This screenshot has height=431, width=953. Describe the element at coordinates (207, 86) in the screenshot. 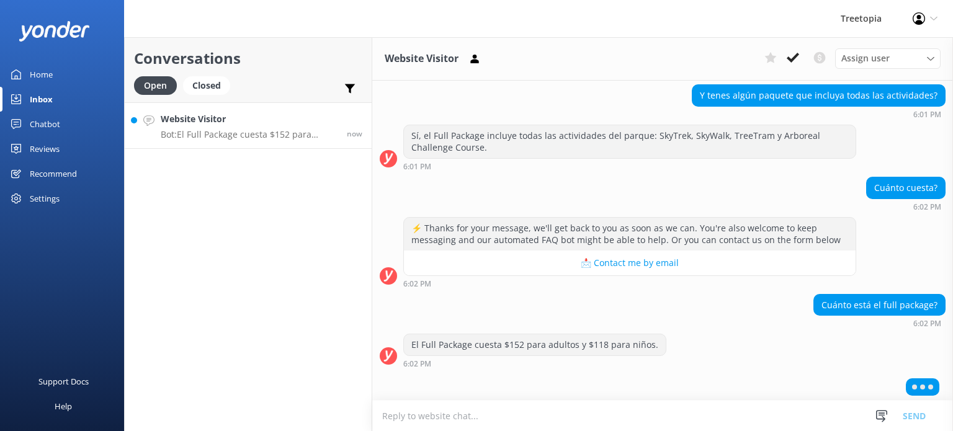

I see `div: Closed` at that location.